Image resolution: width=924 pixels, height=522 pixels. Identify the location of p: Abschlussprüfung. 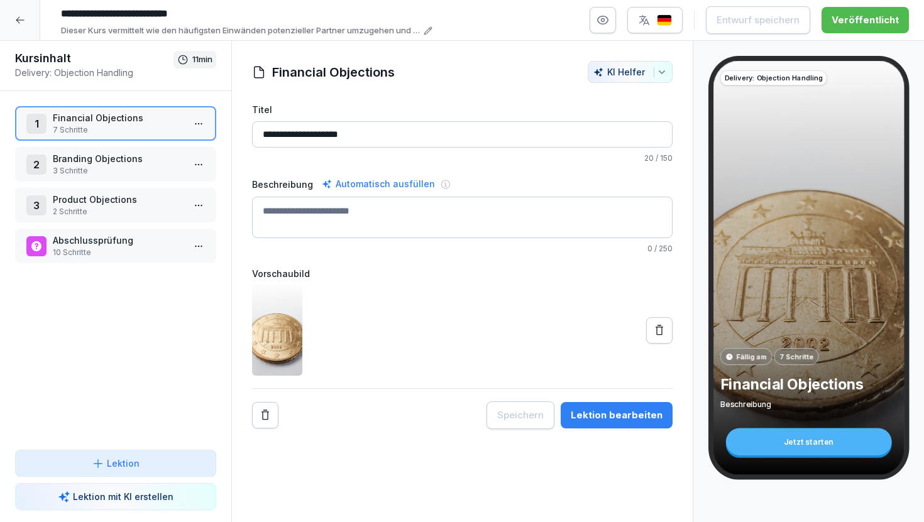
(118, 240).